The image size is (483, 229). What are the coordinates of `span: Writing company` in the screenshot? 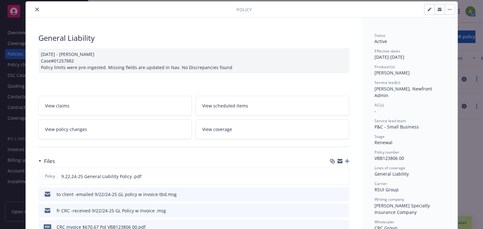 It's located at (389, 199).